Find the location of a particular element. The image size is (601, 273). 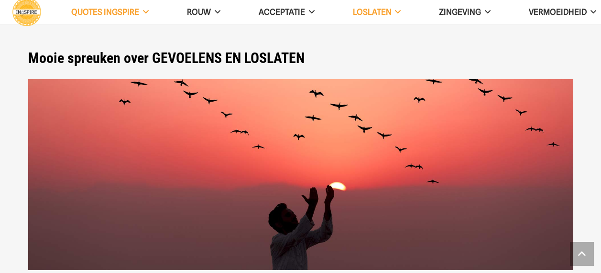

span: Loslaten is located at coordinates (372, 12).